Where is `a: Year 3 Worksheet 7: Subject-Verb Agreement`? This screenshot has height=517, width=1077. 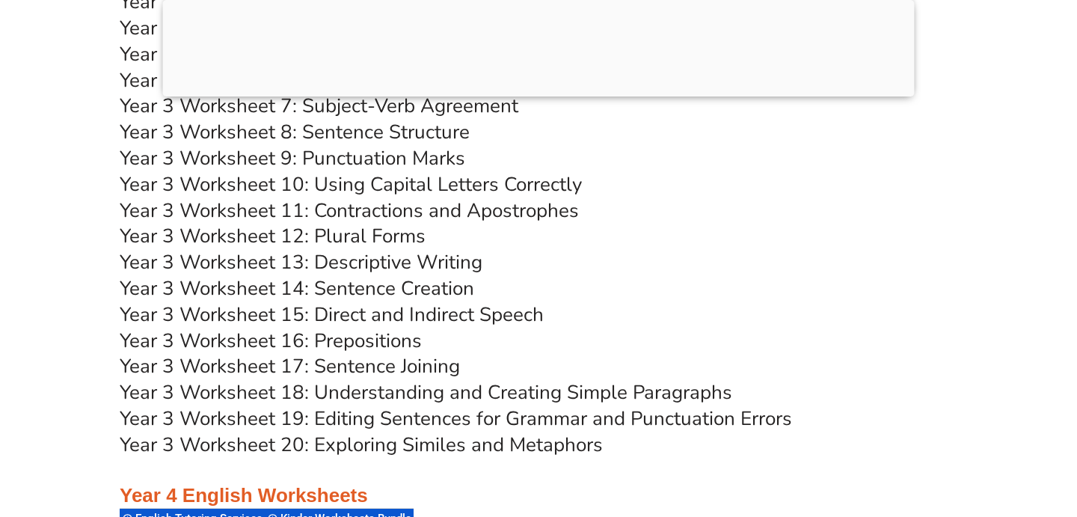 a: Year 3 Worksheet 7: Subject-Verb Agreement is located at coordinates (319, 105).